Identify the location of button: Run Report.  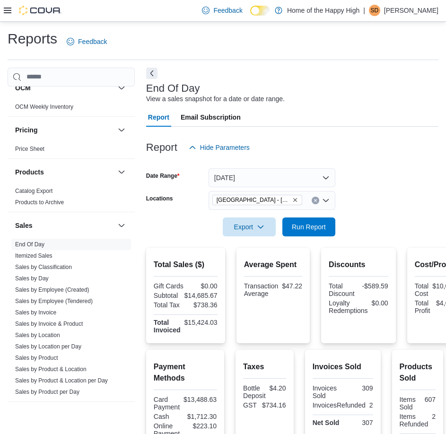
(309, 227).